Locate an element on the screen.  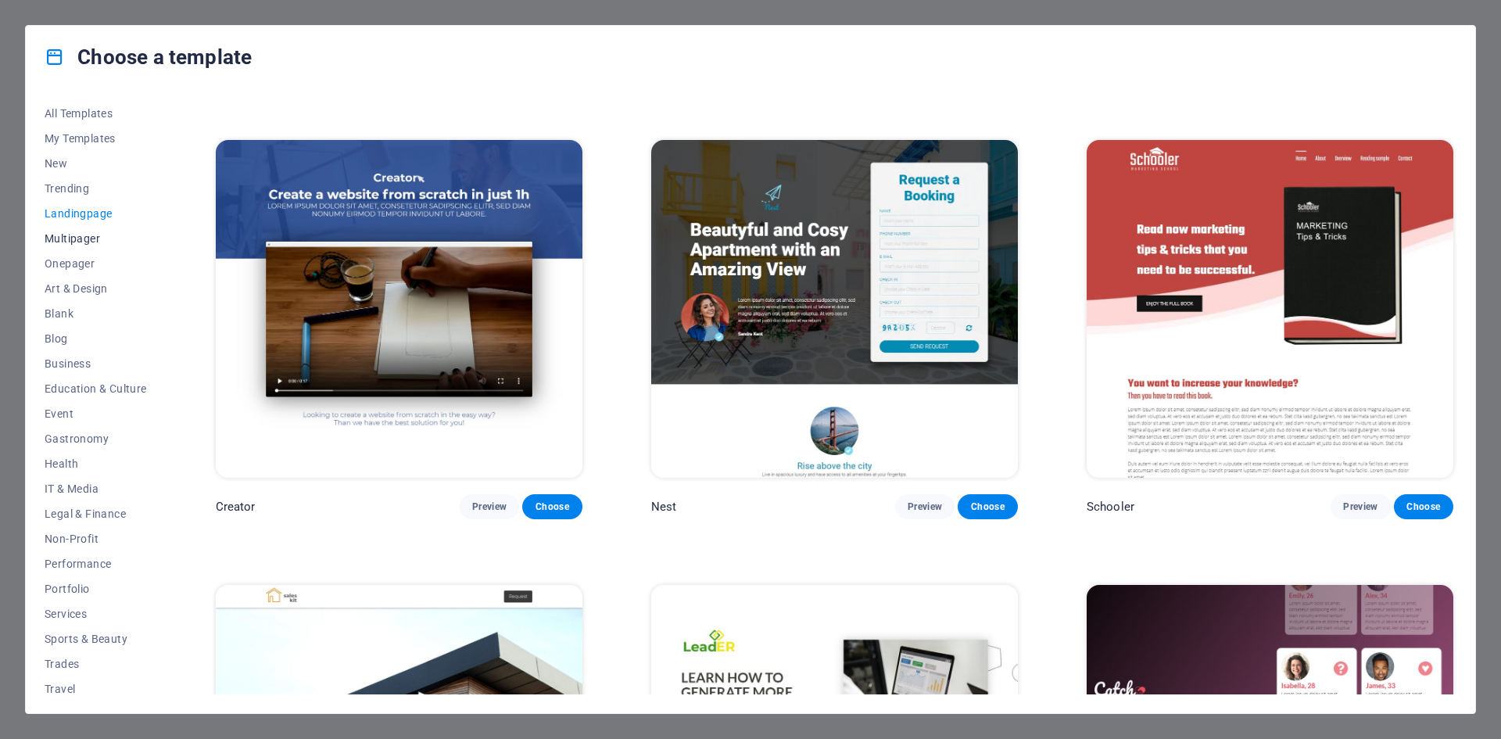
span: Legal & Finance is located at coordinates (95, 514).